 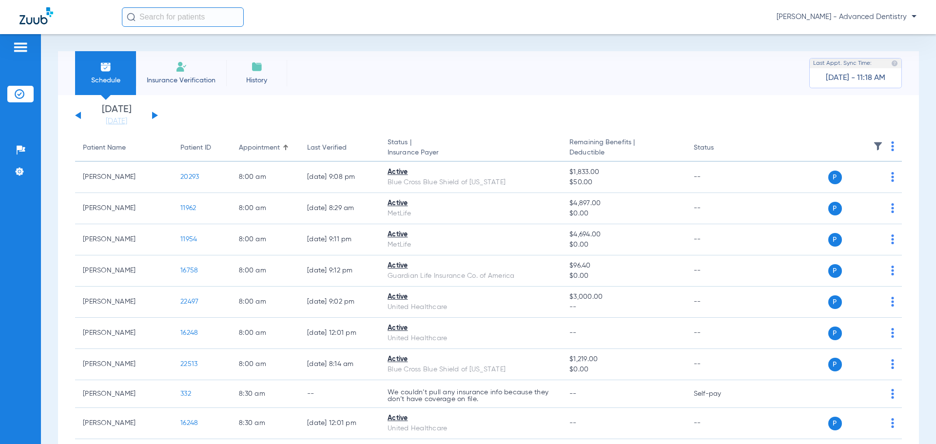 I want to click on span: $1,833.00, so click(x=623, y=172).